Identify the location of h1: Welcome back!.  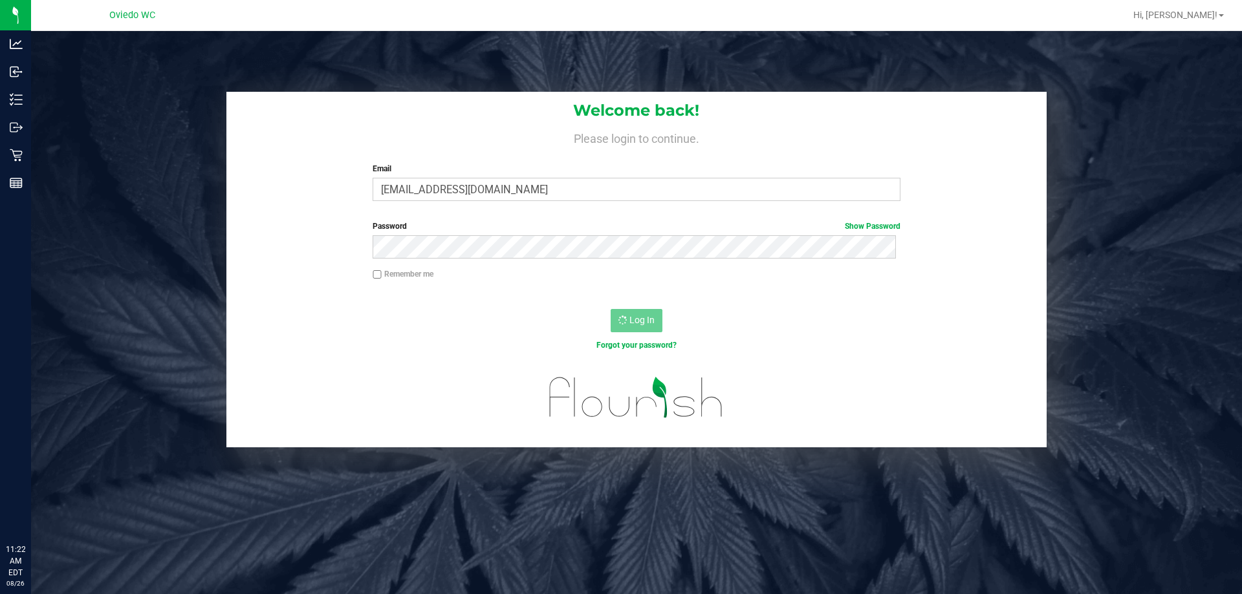
(637, 111).